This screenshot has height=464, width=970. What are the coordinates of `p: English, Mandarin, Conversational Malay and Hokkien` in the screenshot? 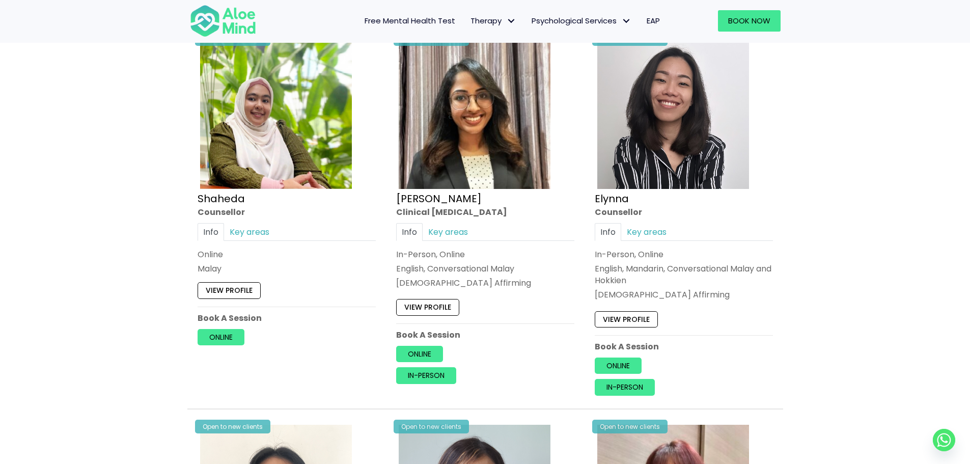 It's located at (684, 275).